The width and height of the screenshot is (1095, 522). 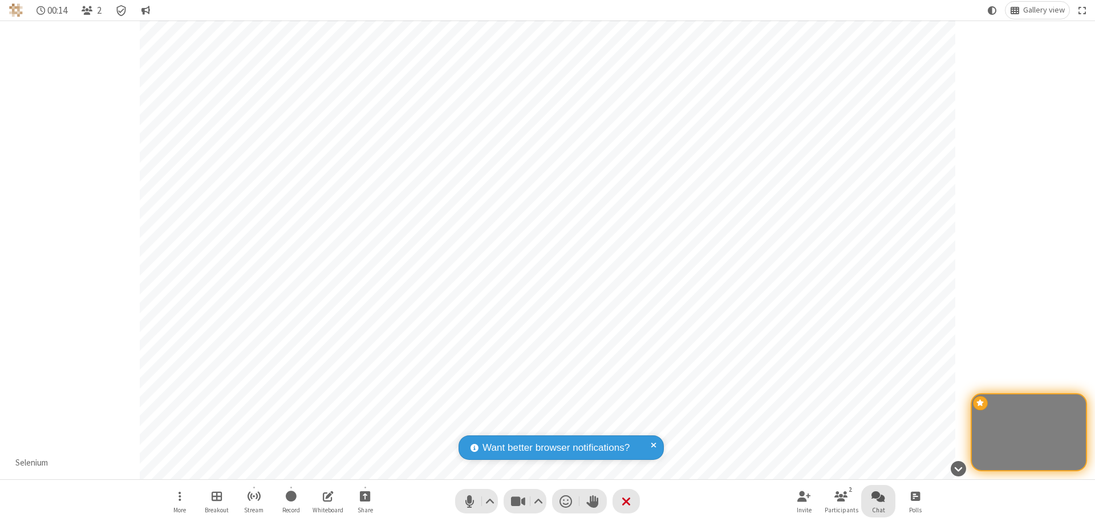 What do you see at coordinates (626, 501) in the screenshot?
I see `button: End or leave meeting` at bounding box center [626, 501].